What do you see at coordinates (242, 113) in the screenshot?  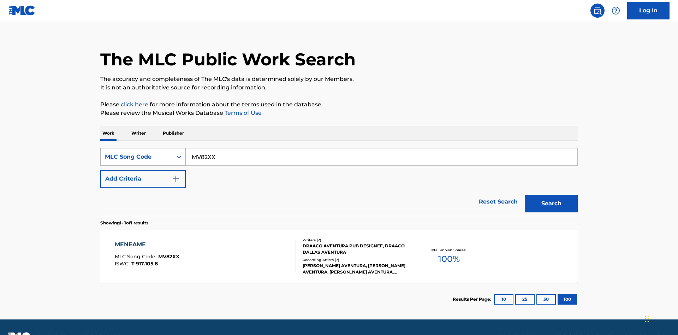 I see `a: Terms of Use` at bounding box center [242, 113].